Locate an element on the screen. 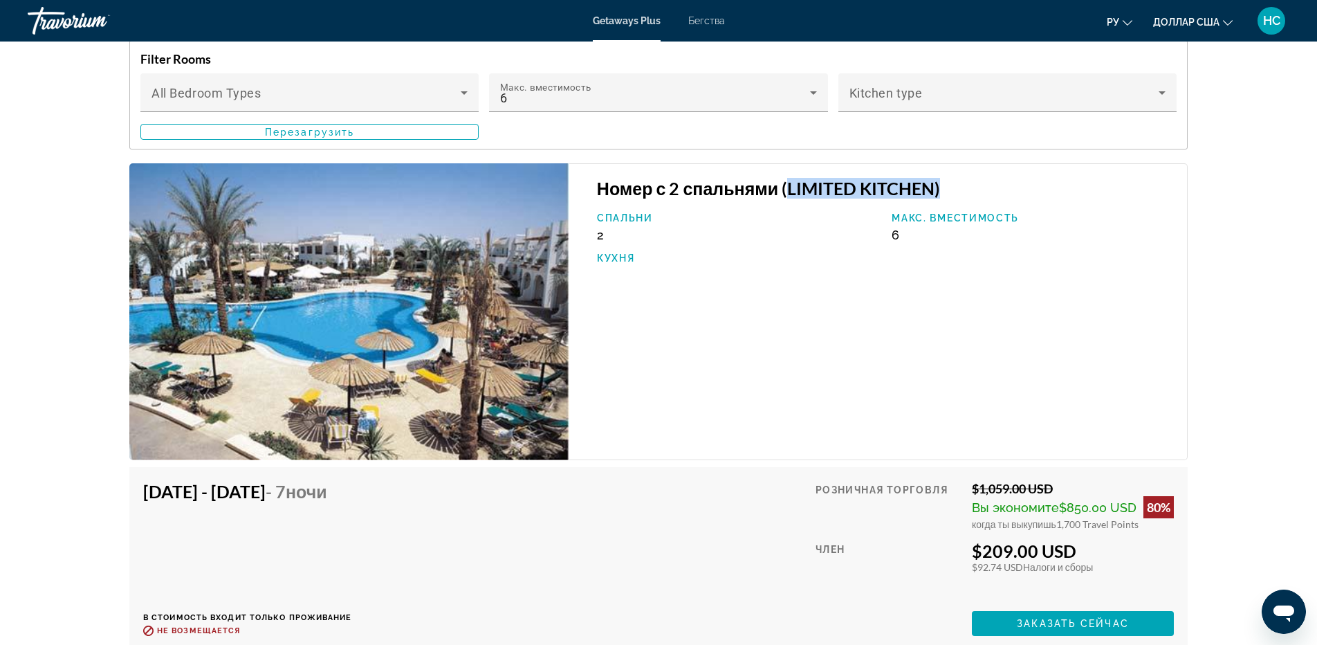 The image size is (1317, 645). span: Налоги и сборы is located at coordinates (1058, 567).